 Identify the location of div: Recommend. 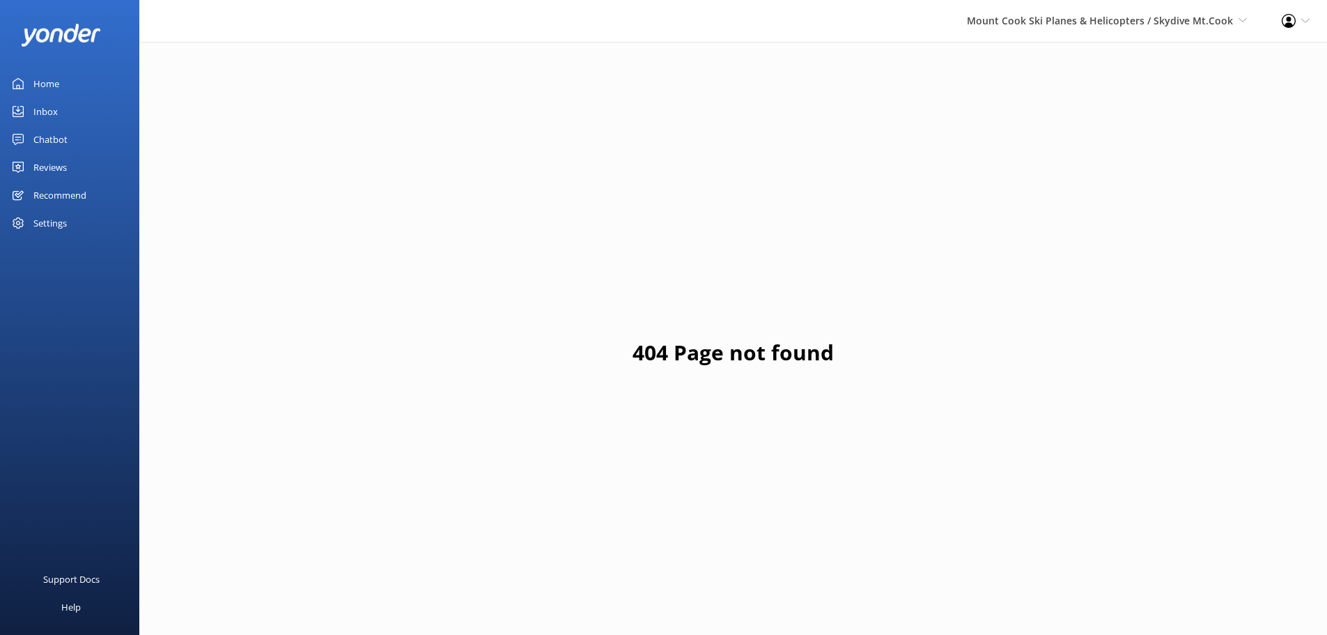
(60, 195).